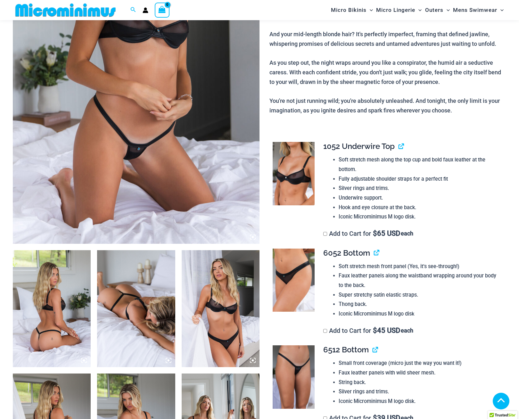 The image size is (519, 419). I want to click on a: Micro BikinisMenu ToggleMenu Toggle, so click(351, 10).